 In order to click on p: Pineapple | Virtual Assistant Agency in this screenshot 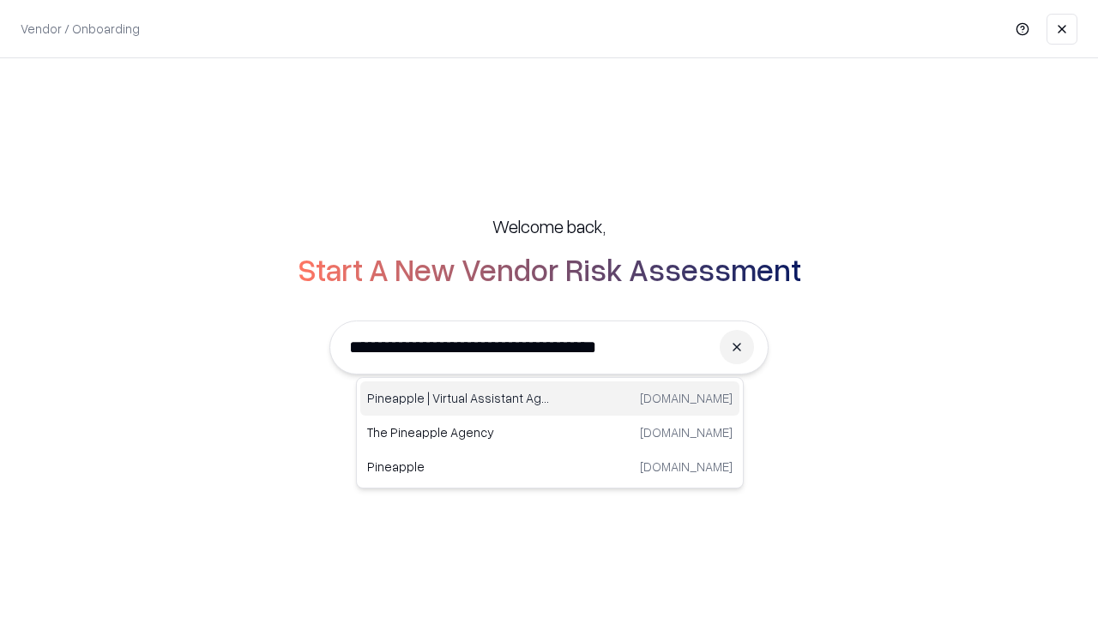, I will do `click(458, 398)`.